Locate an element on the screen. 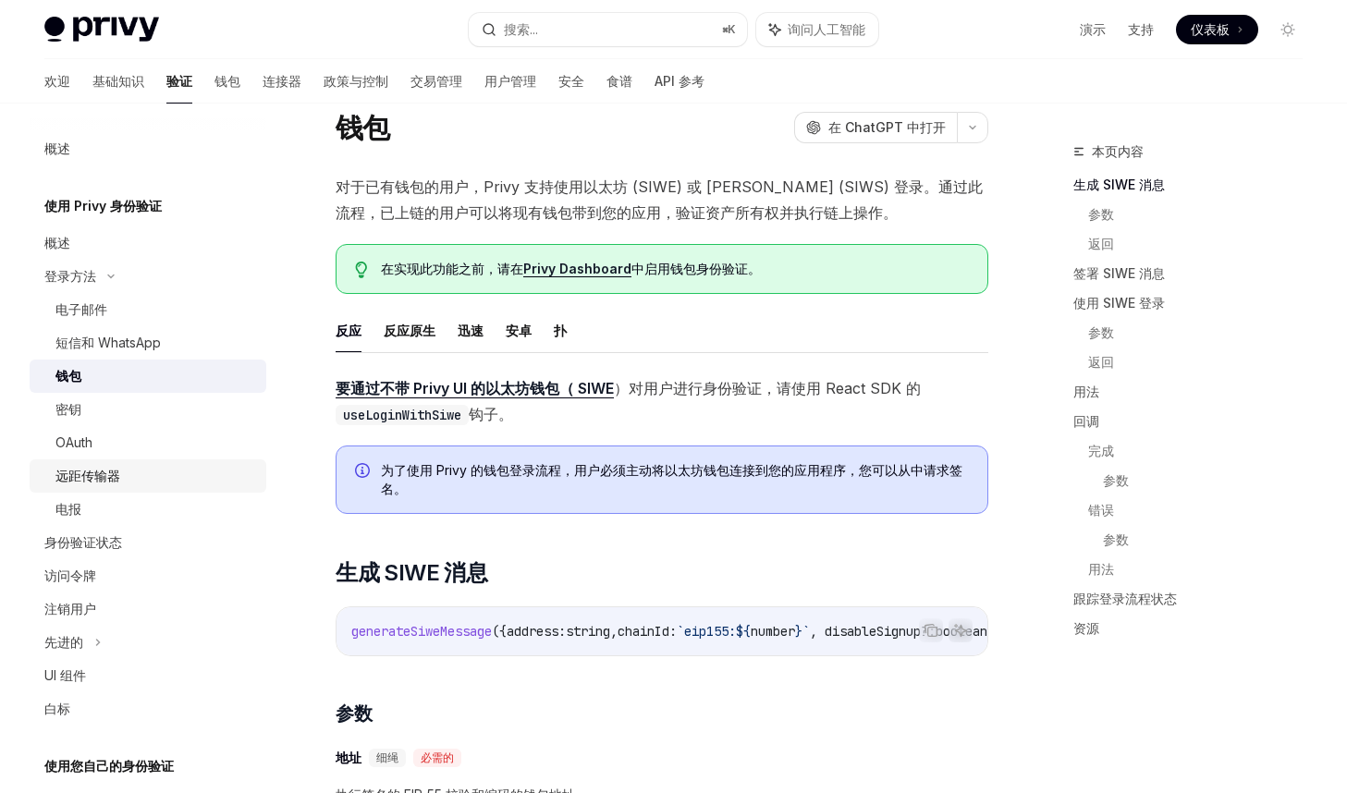 The height and width of the screenshot is (793, 1347). font: 使用 SIWE 登录 is located at coordinates (1118, 302).